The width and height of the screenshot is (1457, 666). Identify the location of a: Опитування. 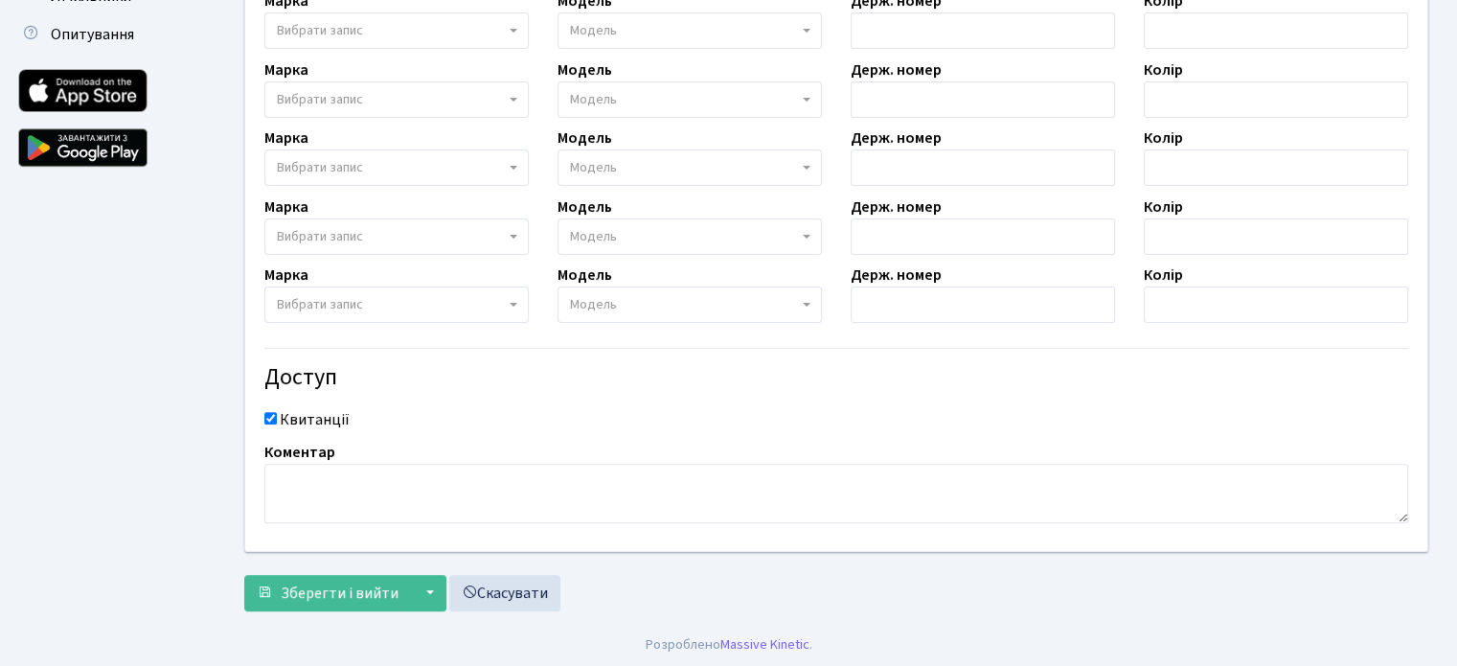
(105, 34).